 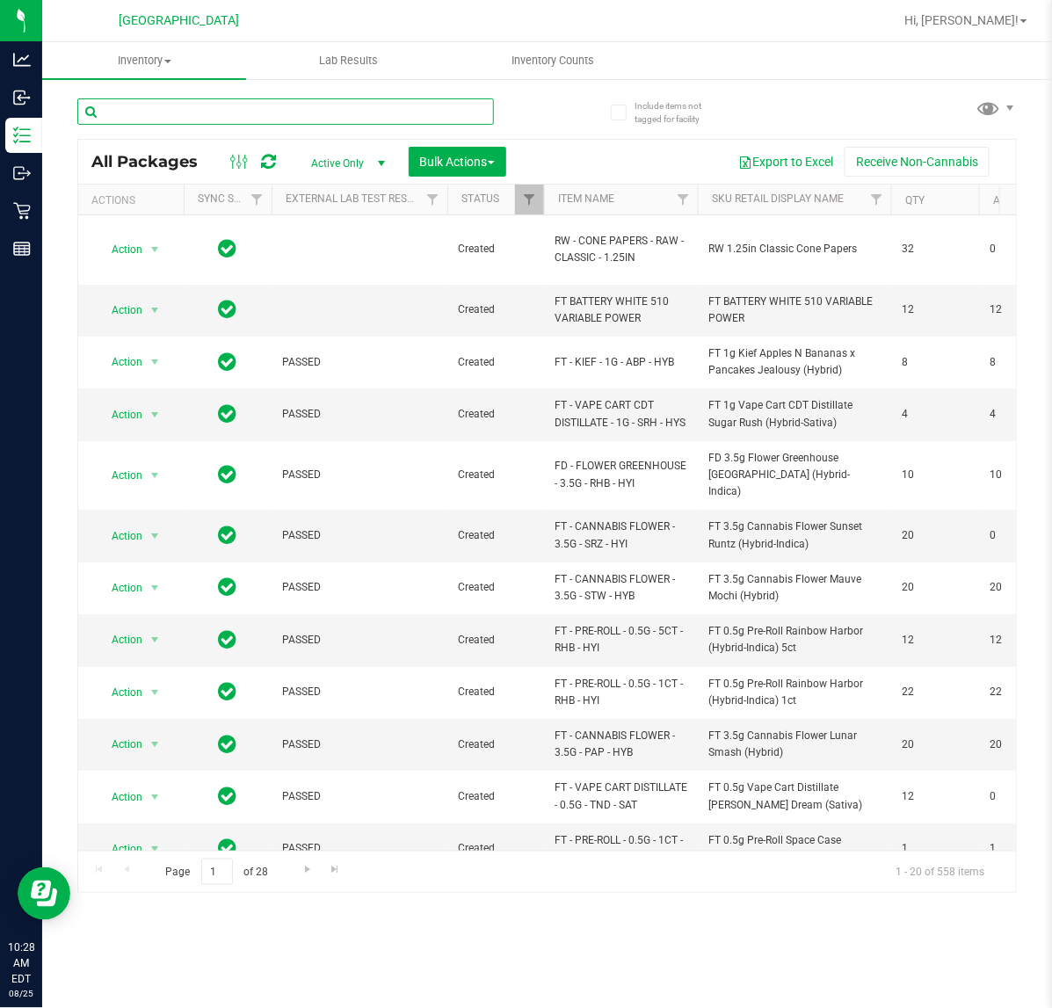 What do you see at coordinates (621, 475) in the screenshot?
I see `span: FD - FLOWER GREENHOUSE - 3.5G - RHB - HYI` at bounding box center [621, 475].